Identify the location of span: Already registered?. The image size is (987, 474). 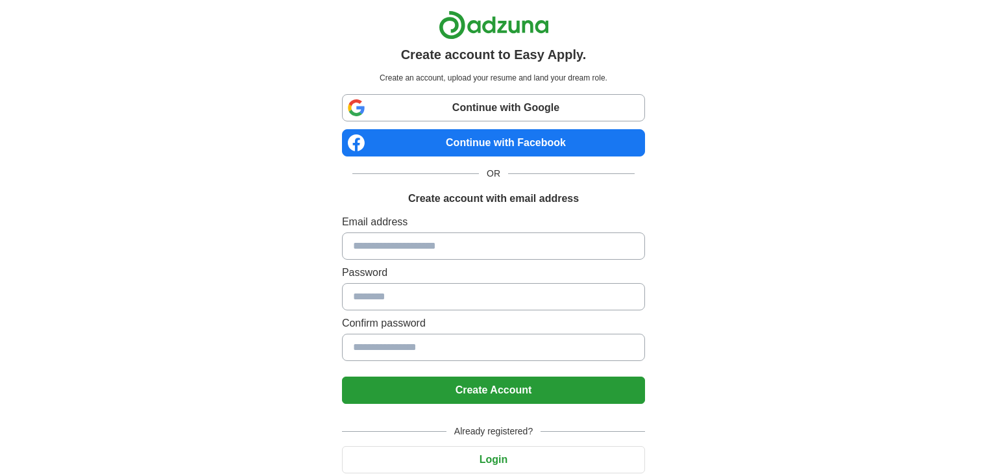
(493, 431).